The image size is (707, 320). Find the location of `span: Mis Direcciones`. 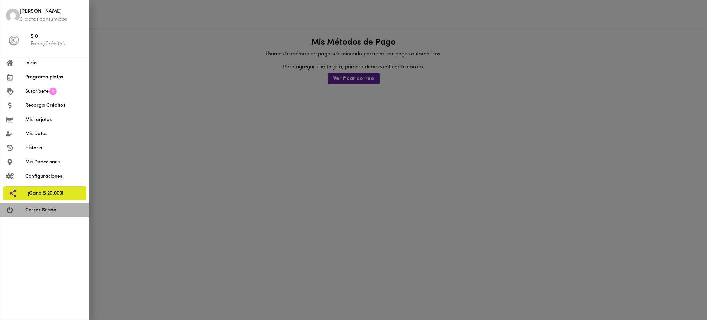

span: Mis Direcciones is located at coordinates (54, 162).